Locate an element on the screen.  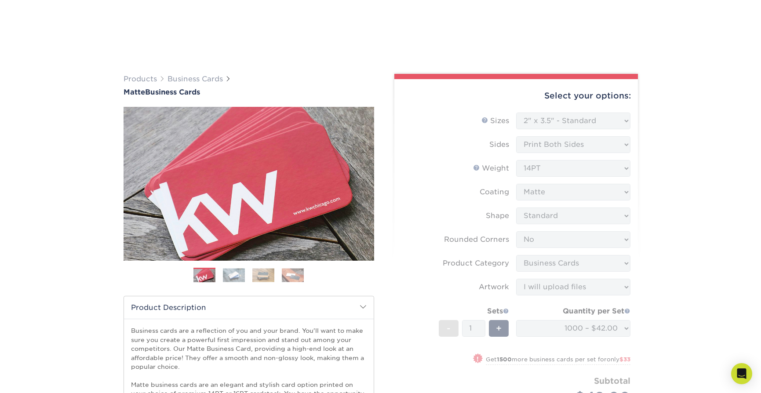
div: Select your options: is located at coordinates (516, 96).